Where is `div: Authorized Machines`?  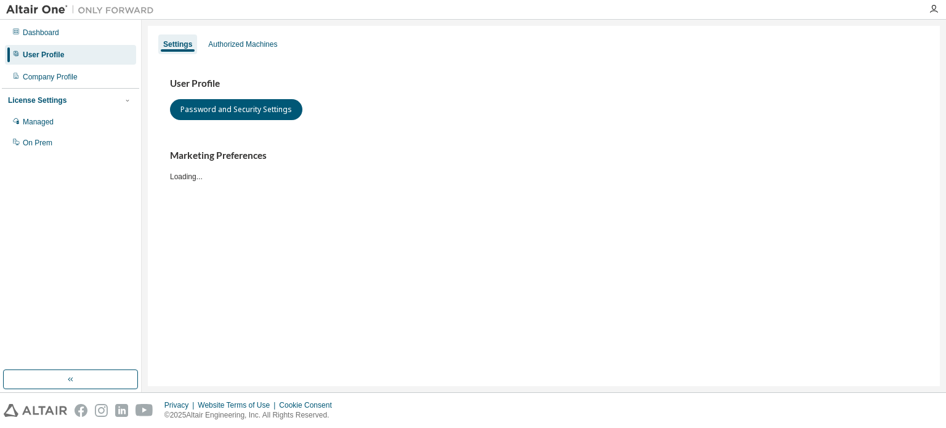 div: Authorized Machines is located at coordinates (243, 44).